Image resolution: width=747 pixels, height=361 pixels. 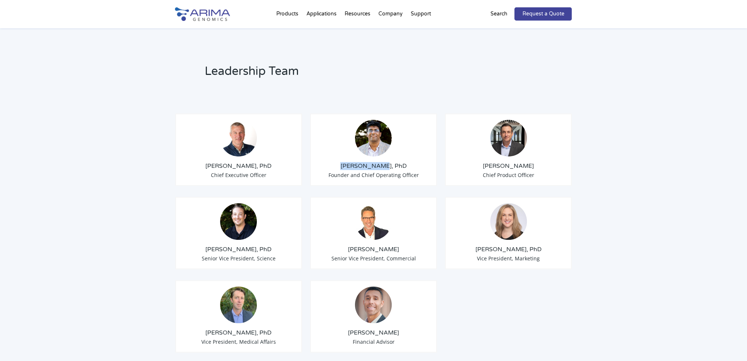 I want to click on img: Sid-Selvaraj_Arima-Genomics.png, so click(x=374, y=138).